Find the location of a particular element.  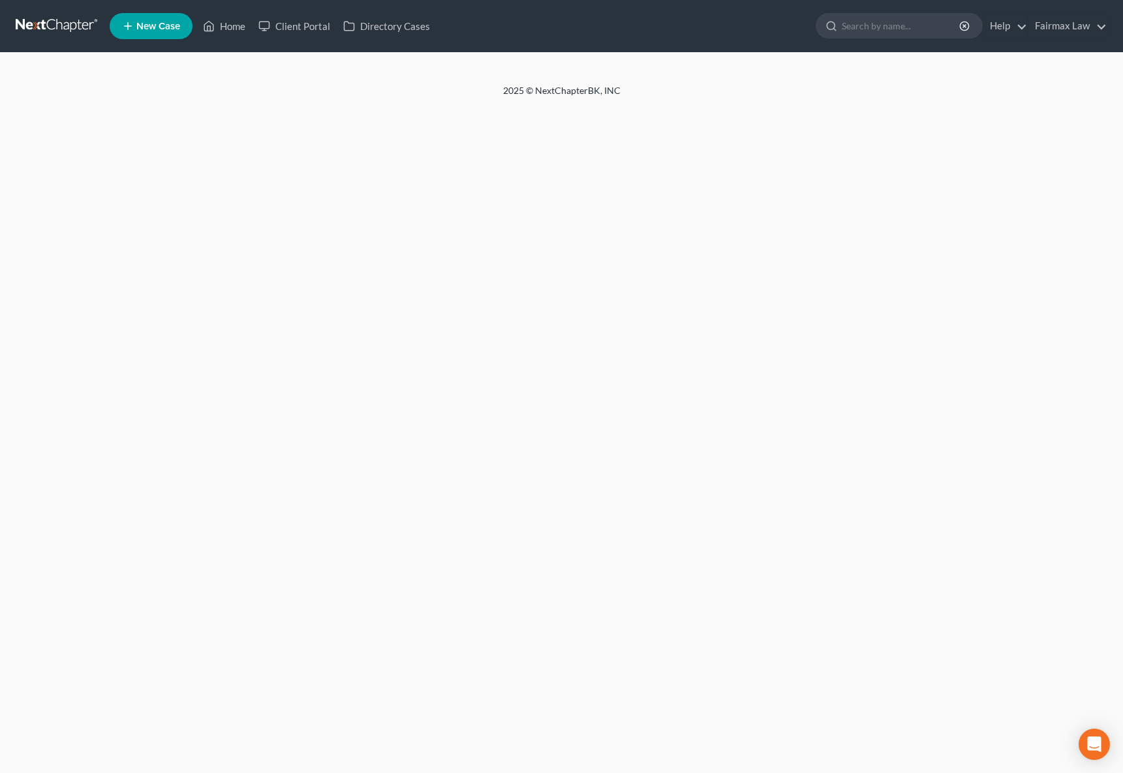

input: Search by name... is located at coordinates (901, 25).